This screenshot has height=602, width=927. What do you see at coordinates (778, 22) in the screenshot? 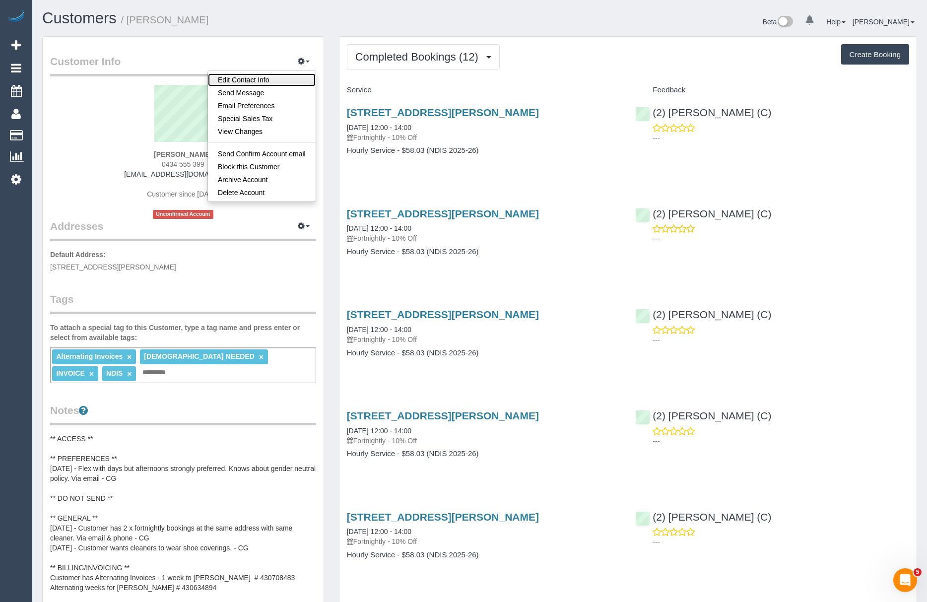
I see `a: Beta` at bounding box center [778, 22].